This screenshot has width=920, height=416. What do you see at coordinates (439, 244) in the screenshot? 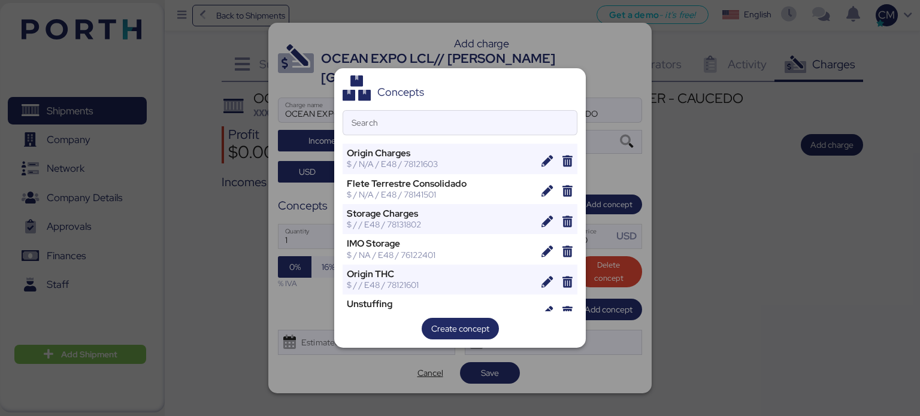
I see `div: IMO Storage` at bounding box center [439, 244].